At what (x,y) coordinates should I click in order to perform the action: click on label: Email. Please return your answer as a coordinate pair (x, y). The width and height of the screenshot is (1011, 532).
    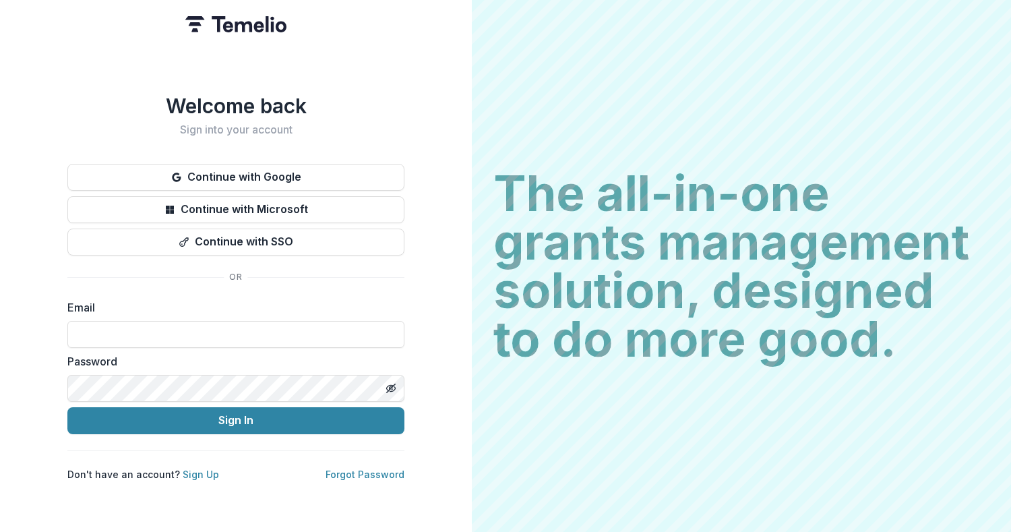
    Looking at the image, I should click on (232, 307).